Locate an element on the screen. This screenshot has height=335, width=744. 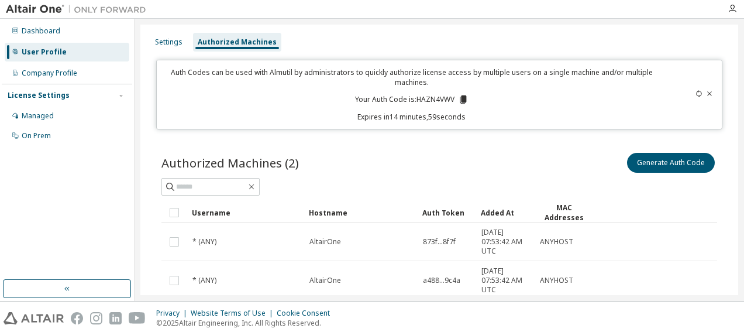
div: License Settings is located at coordinates (39, 95).